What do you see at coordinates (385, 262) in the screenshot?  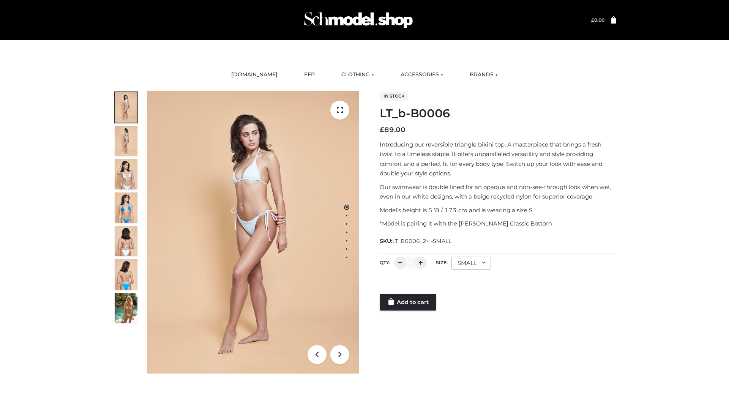 I see `label: QTY:` at bounding box center [385, 262].